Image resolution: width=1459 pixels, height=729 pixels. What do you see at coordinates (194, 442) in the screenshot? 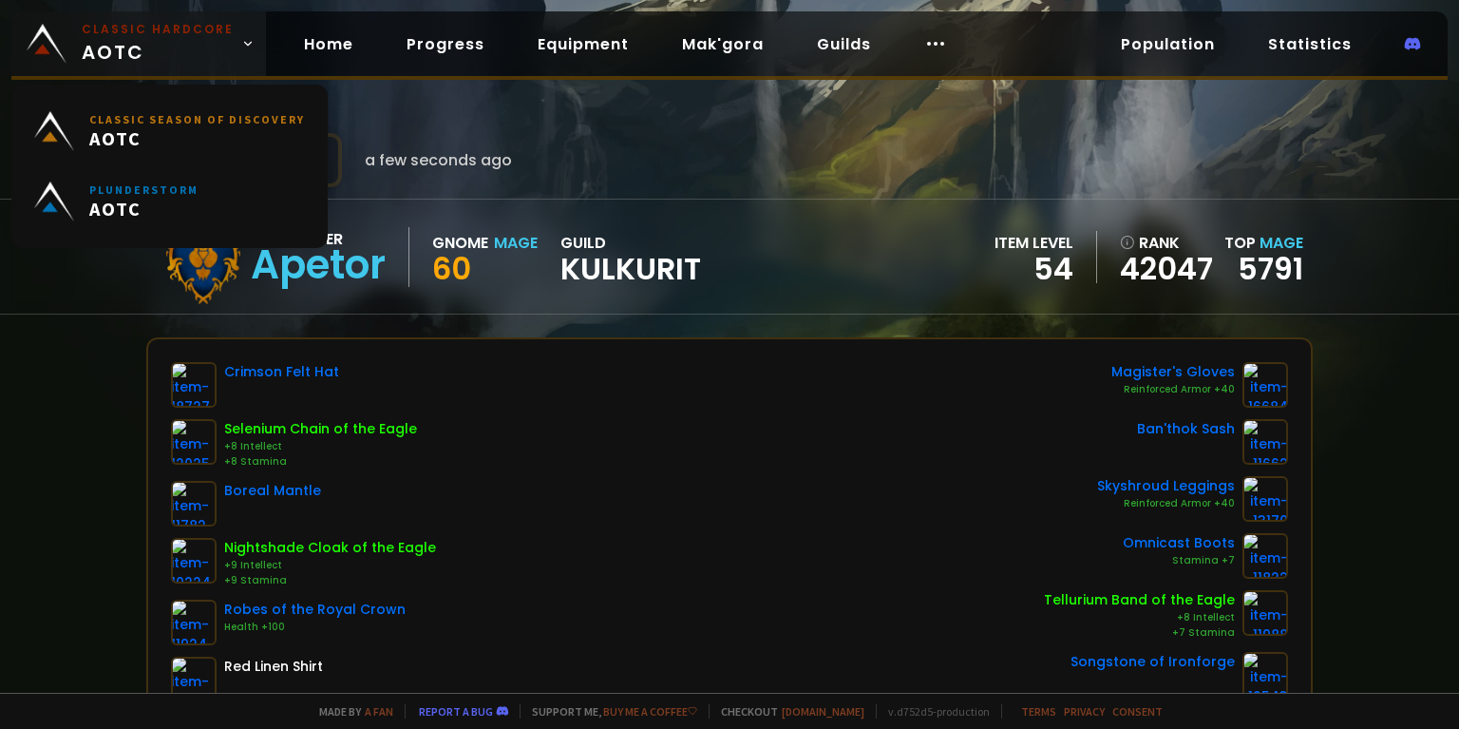
I see `img: item-12025` at bounding box center [194, 442].